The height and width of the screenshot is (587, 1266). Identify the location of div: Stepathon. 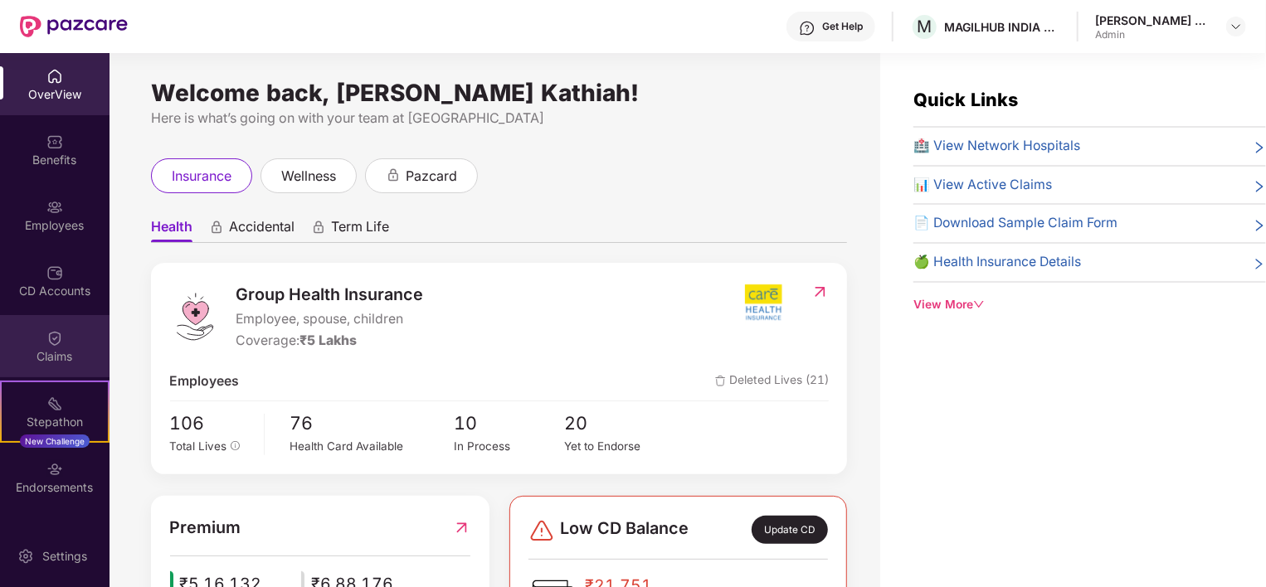
(55, 422).